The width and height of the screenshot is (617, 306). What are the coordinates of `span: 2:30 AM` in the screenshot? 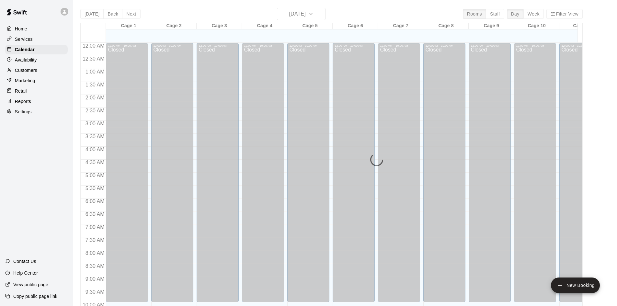 It's located at (95, 111).